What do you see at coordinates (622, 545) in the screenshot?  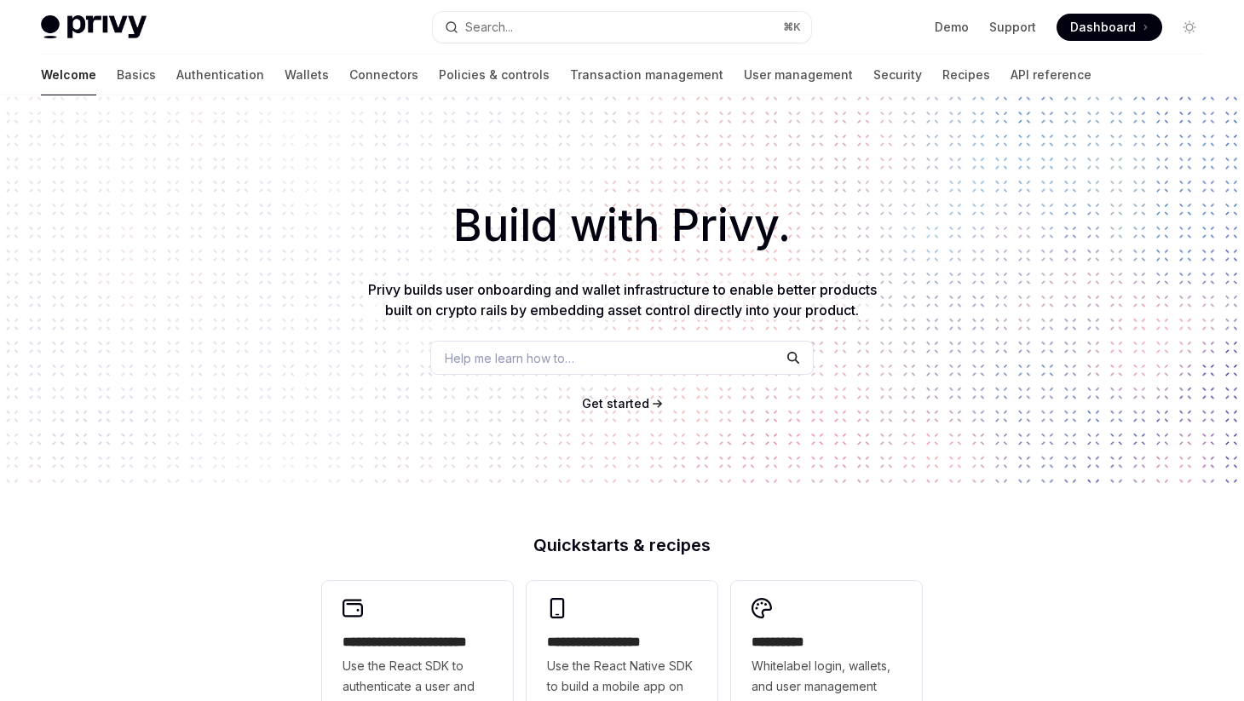 I see `h2: Quickstarts & recipes` at bounding box center [622, 545].